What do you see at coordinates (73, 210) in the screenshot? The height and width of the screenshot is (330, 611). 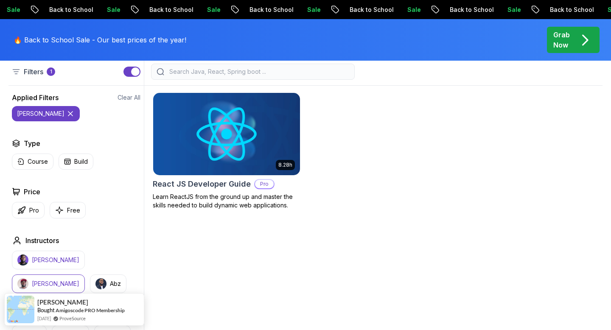 I see `p: Free` at bounding box center [73, 210].